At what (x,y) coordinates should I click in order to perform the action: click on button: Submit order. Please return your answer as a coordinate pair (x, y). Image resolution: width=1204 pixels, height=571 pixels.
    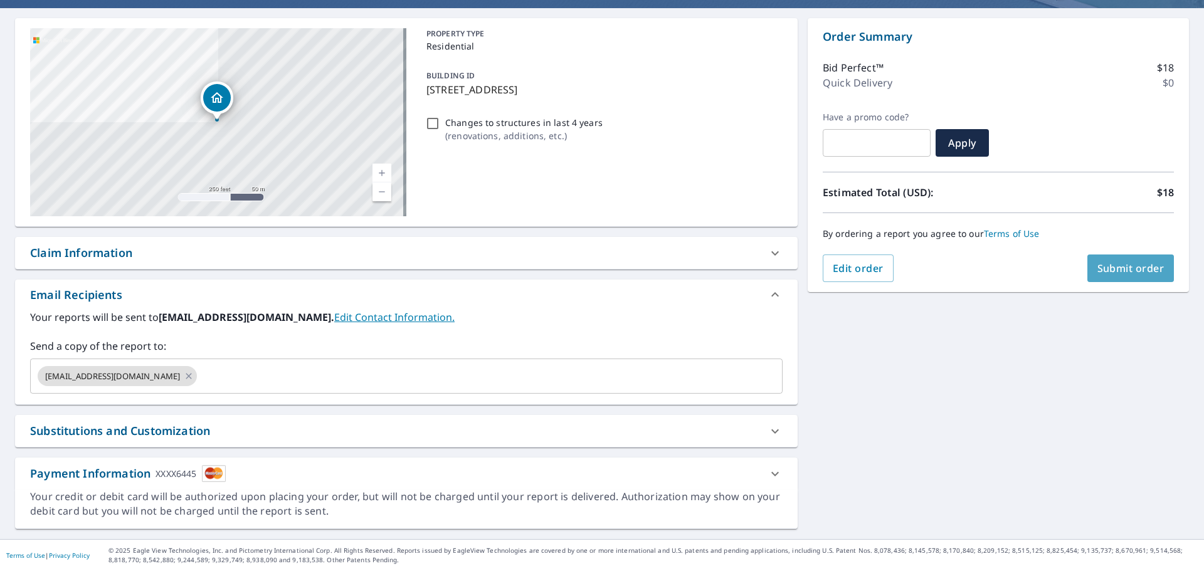
    Looking at the image, I should click on (1130, 268).